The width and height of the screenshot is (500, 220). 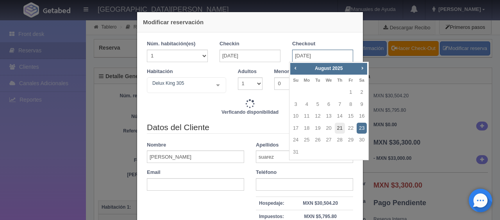 What do you see at coordinates (171, 44) in the screenshot?
I see `label: Núm. habitación(es)` at bounding box center [171, 44].